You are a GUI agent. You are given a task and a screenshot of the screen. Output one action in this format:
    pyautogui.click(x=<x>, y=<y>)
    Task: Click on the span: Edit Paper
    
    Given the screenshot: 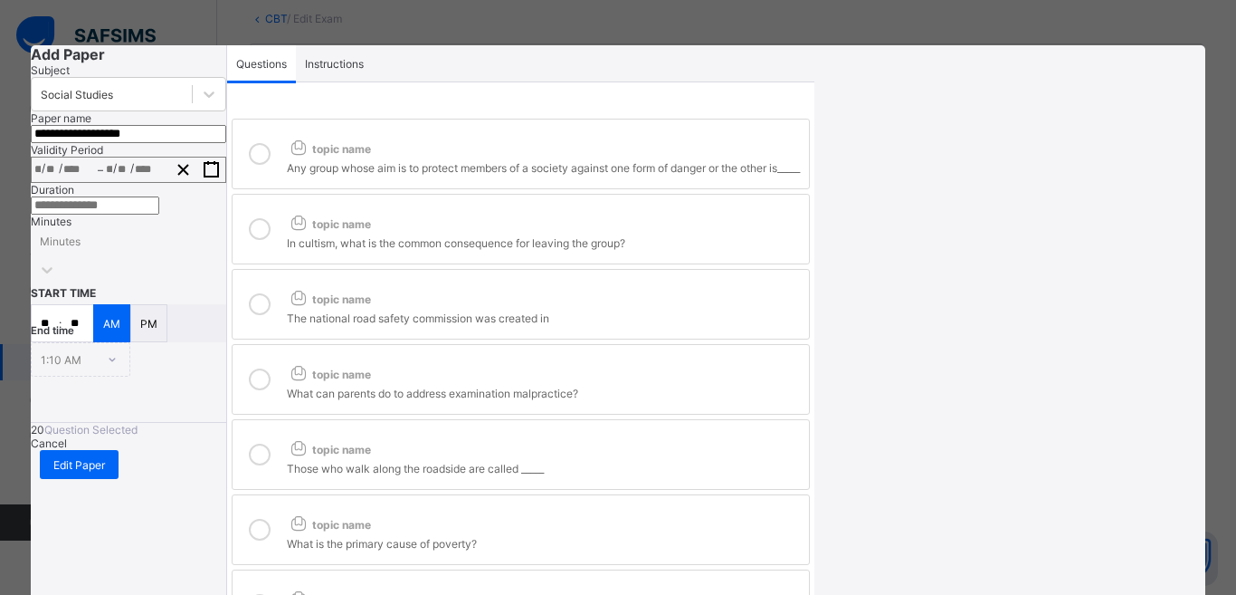 What is the action you would take?
    pyautogui.click(x=79, y=464)
    